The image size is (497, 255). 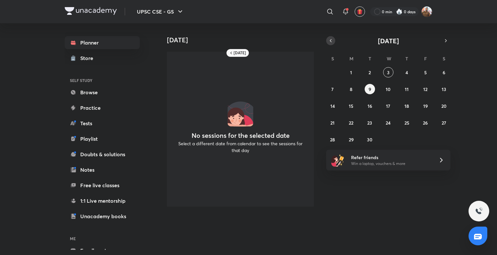 What do you see at coordinates (391, 164) in the screenshot?
I see `p: Win a laptop, vouchers & more` at bounding box center [391, 164].